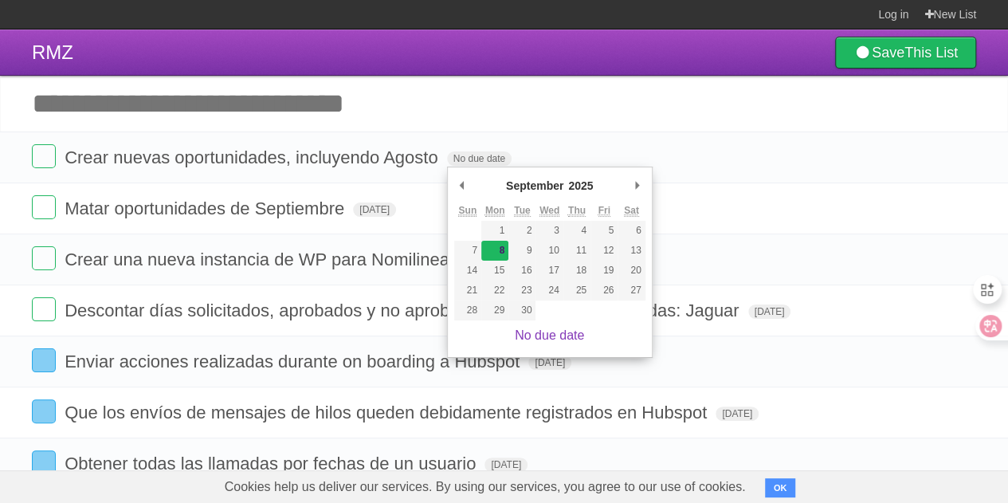 This screenshot has width=1008, height=503. Describe the element at coordinates (631, 250) in the screenshot. I see `button: 13` at that location.